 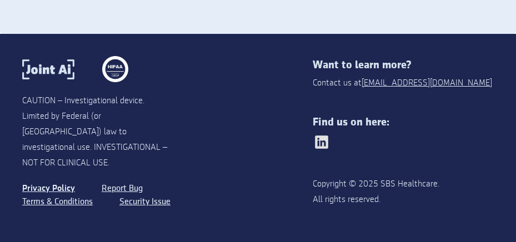 What do you see at coordinates (48, 189) in the screenshot?
I see `a: Privacy Policy` at bounding box center [48, 189].